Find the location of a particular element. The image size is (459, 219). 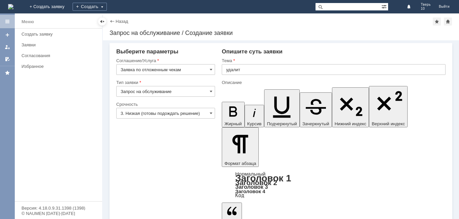

a: Мои заявки is located at coordinates (7, 47).